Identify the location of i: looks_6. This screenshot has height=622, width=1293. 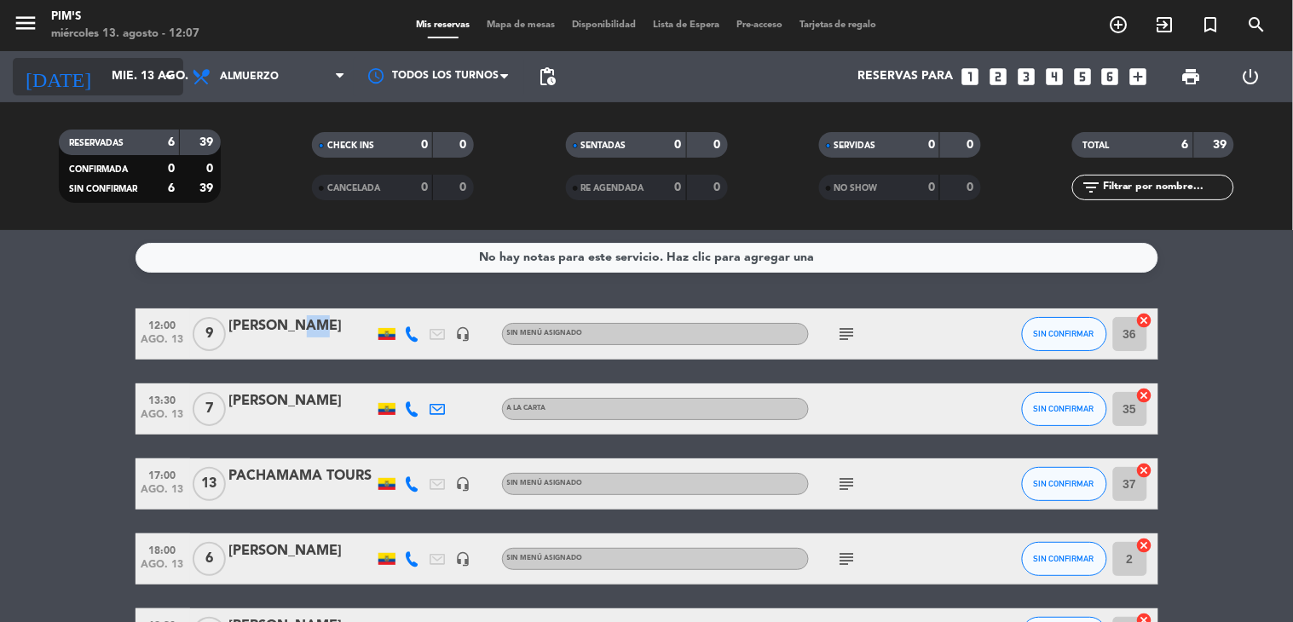
(1111, 77).